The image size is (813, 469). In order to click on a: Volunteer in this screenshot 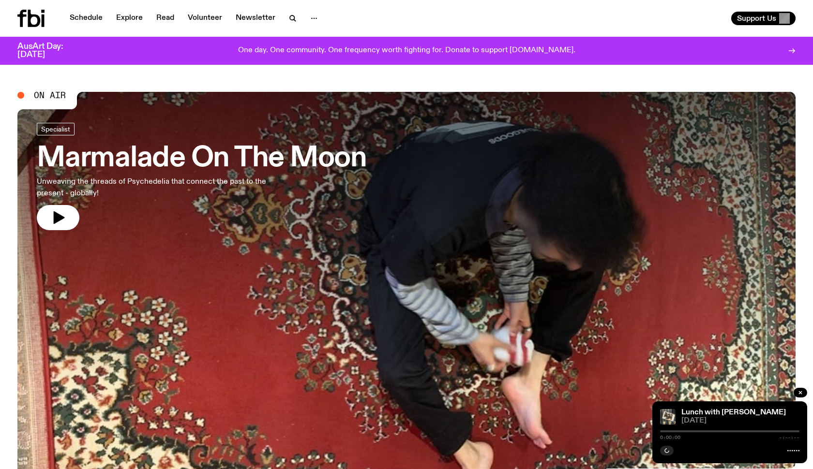, I will do `click(205, 18)`.